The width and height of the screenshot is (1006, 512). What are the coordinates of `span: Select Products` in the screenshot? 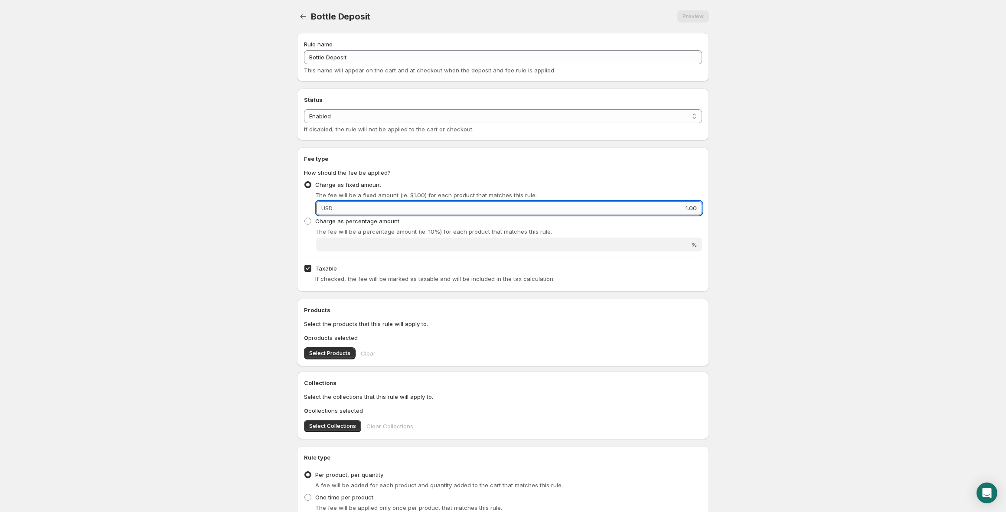 It's located at (329, 353).